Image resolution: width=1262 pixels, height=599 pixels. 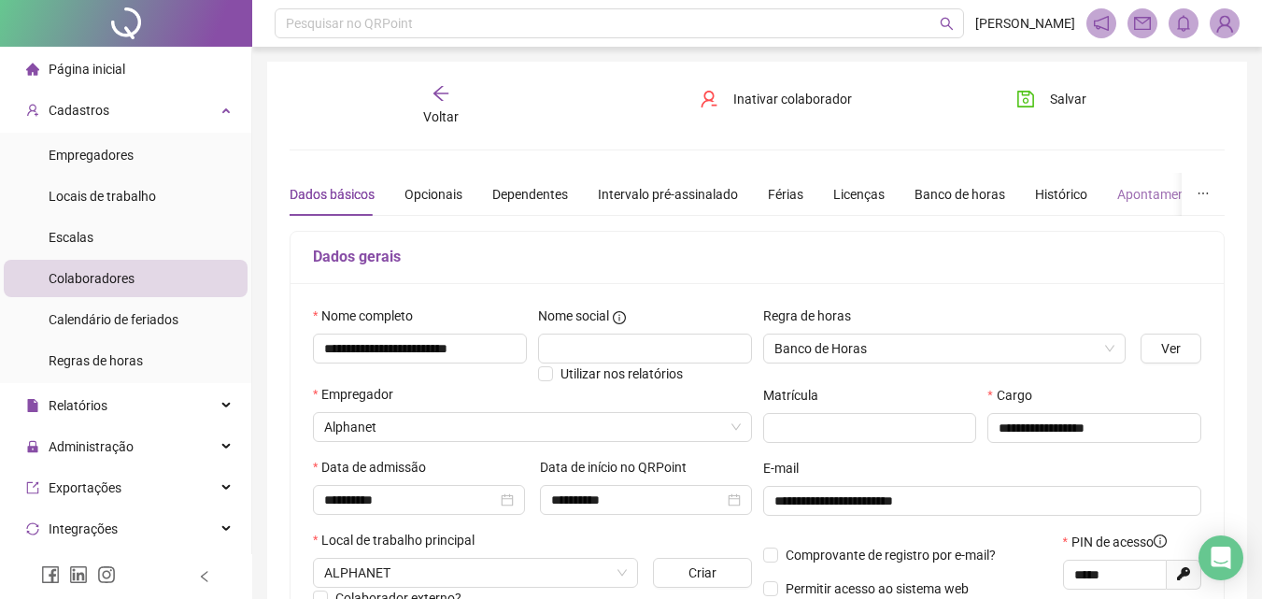 What do you see at coordinates (87, 69) in the screenshot?
I see `span: Página inicial` at bounding box center [87, 69].